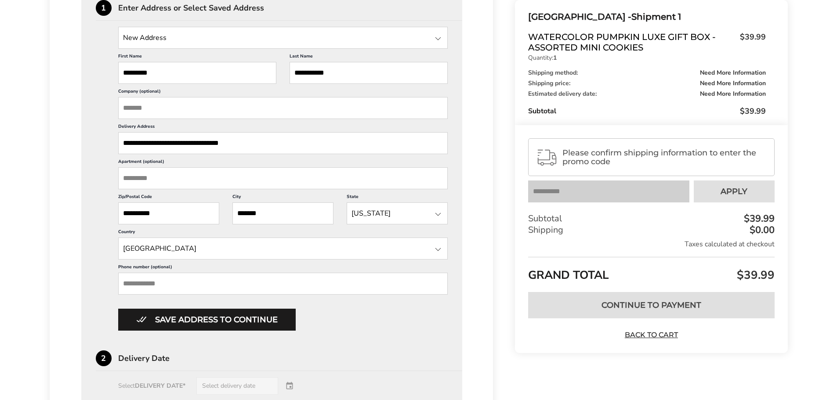 The height and width of the screenshot is (400, 837). What do you see at coordinates (283, 163) in the screenshot?
I see `label: Apartment (optional)` at bounding box center [283, 163].